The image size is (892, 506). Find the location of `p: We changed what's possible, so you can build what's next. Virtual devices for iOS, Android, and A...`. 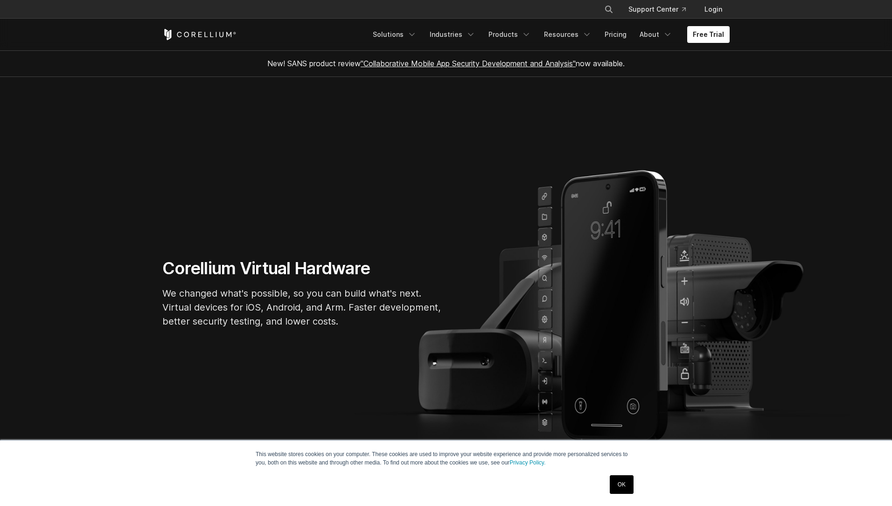

p: We changed what's possible, so you can build what's next. Virtual devices for iOS, Android, and A... is located at coordinates (302, 307).